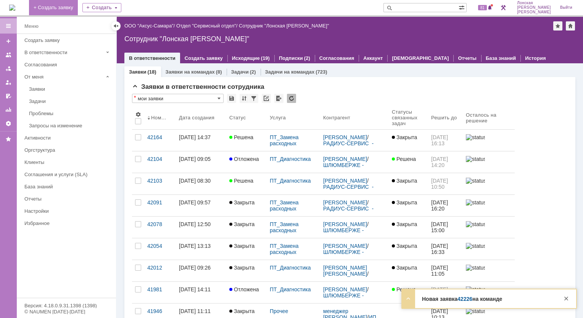  Describe the element at coordinates (70, 113) in the screenshot. I see `div: Проблемы` at that location.